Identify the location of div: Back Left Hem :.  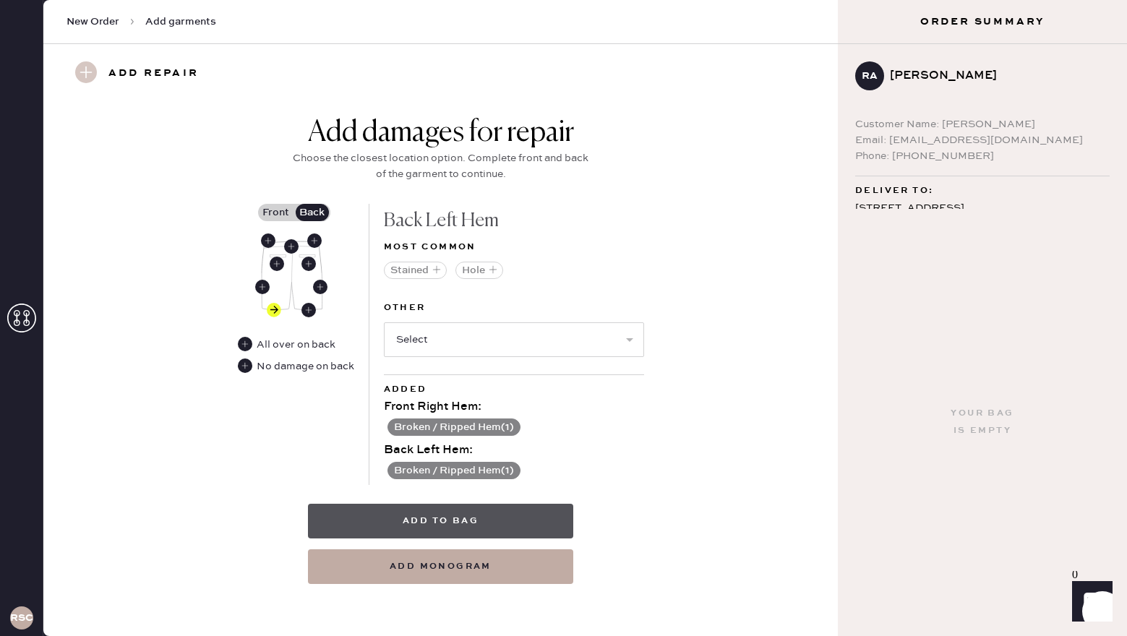
(514, 450).